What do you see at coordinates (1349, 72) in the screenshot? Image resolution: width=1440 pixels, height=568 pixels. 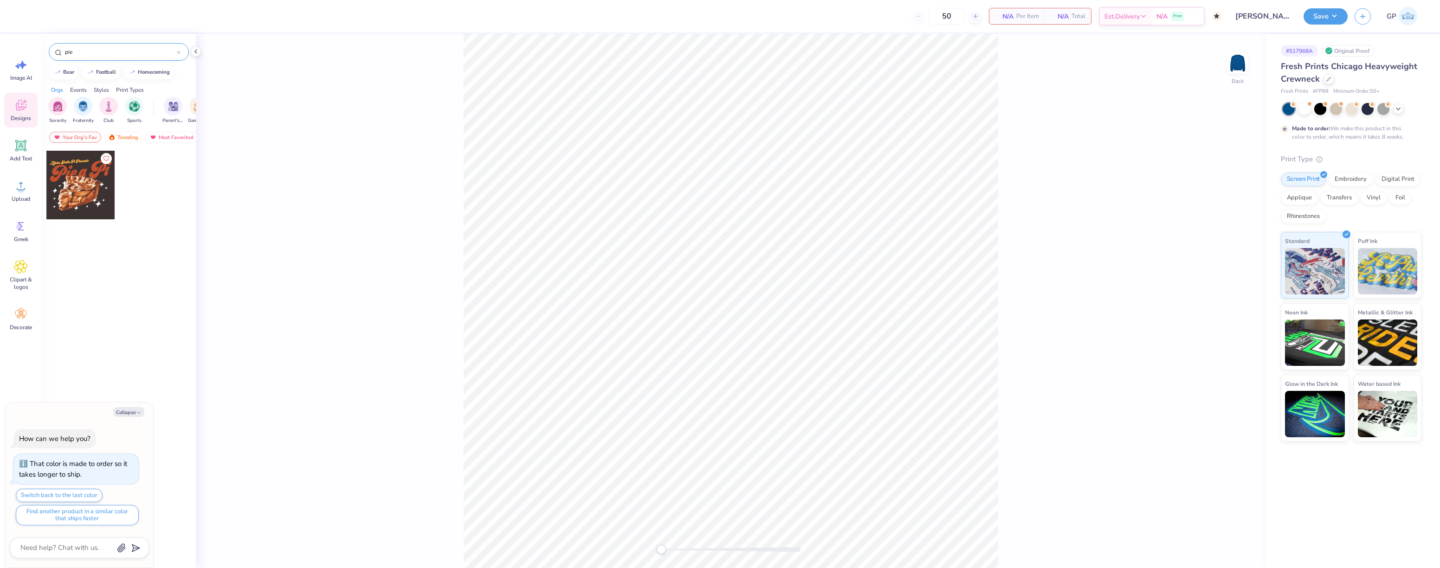 I see `span: Fresh Prints Chicago Heavyweight Crewneck` at bounding box center [1349, 72].